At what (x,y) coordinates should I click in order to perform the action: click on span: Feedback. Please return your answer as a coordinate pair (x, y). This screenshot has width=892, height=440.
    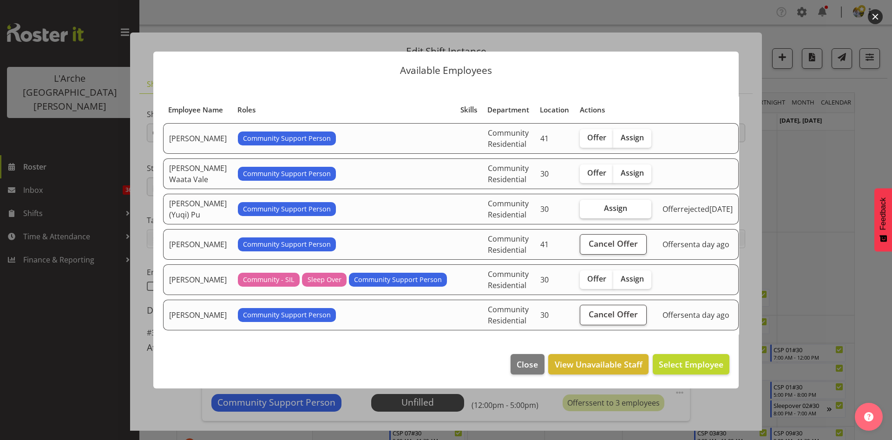
    Looking at the image, I should click on (883, 214).